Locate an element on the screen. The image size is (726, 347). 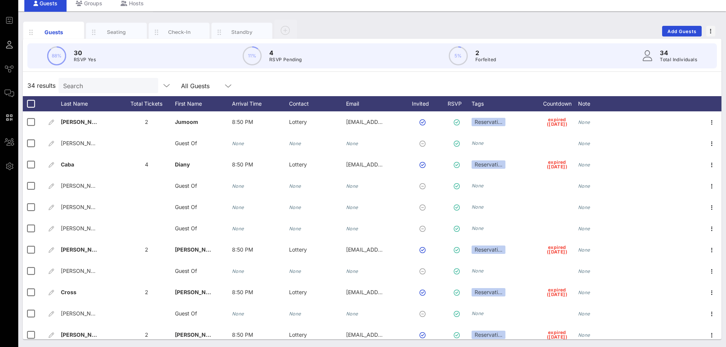
div: Countdown is located at coordinates (557, 104).